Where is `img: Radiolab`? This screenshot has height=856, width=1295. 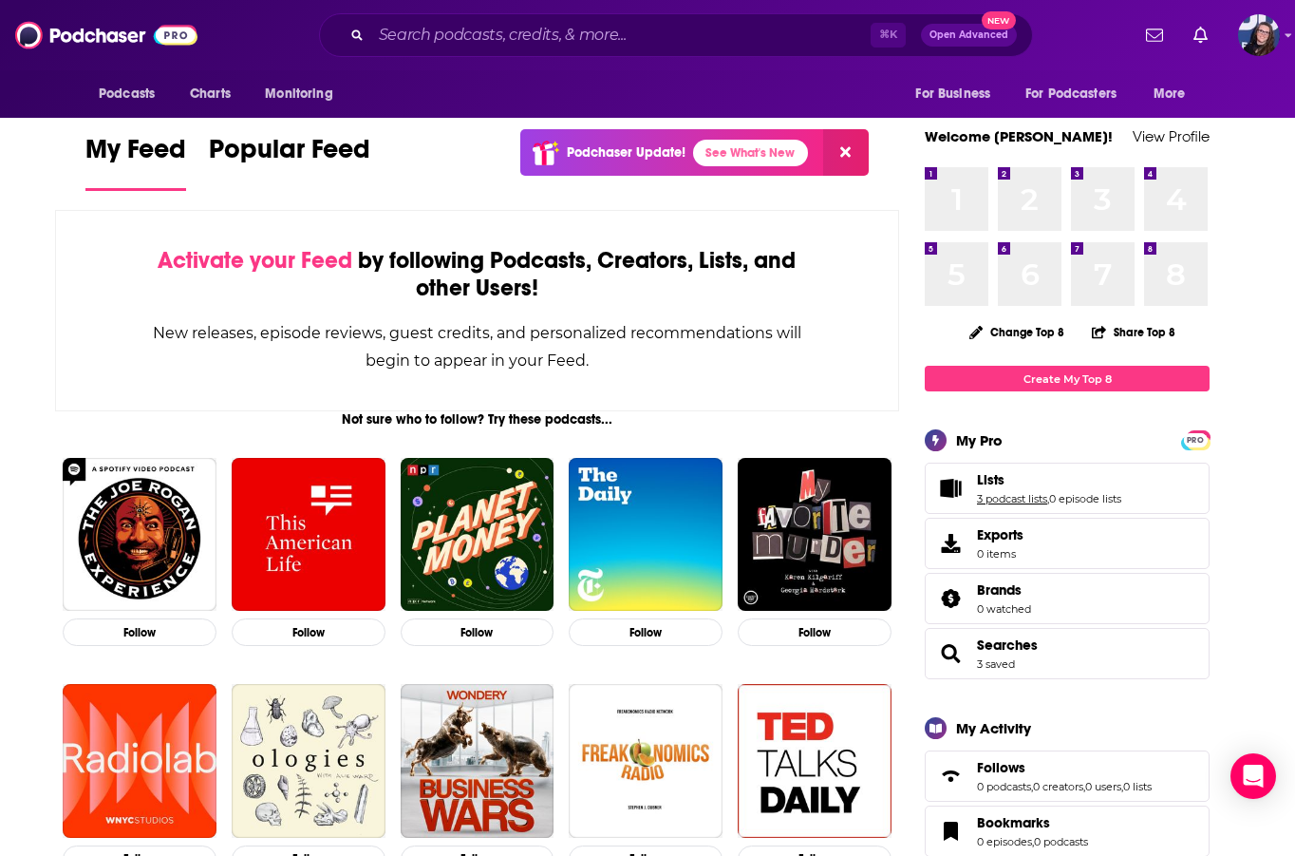 img: Radiolab is located at coordinates (140, 761).